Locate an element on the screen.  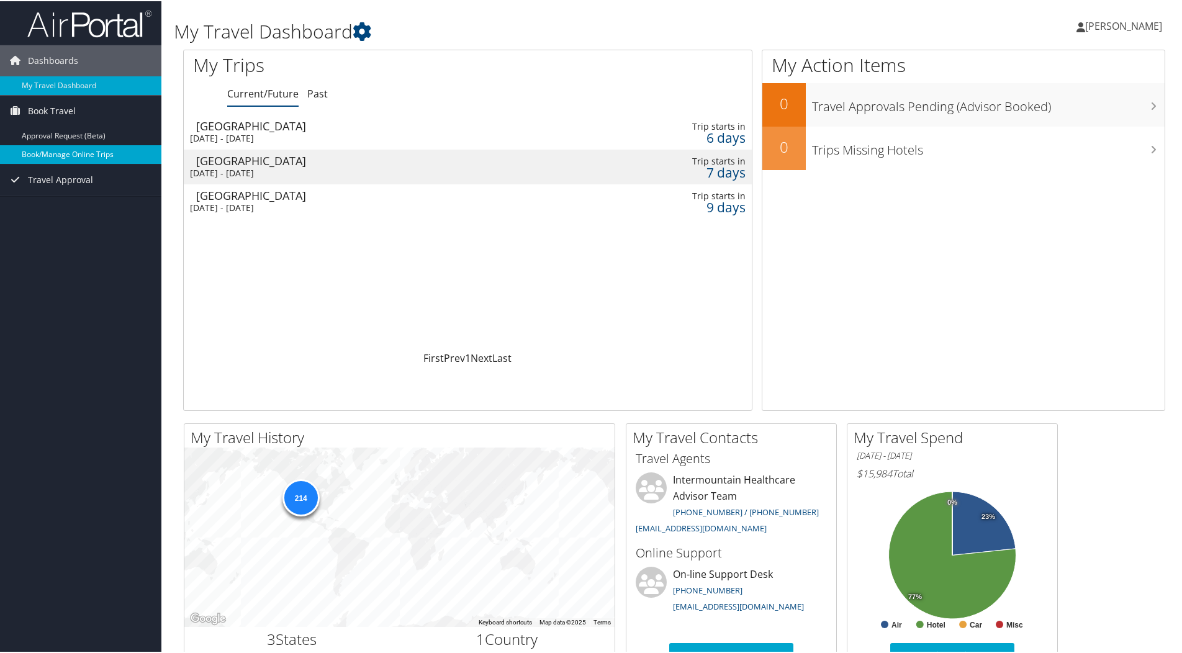
h1: My Action Items is located at coordinates (964, 64).